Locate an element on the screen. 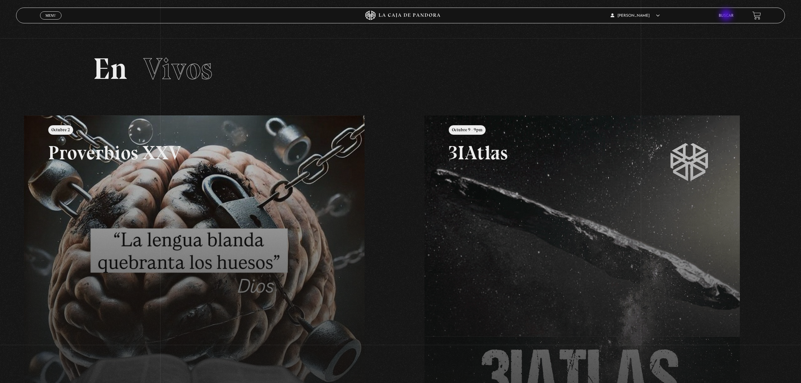 The height and width of the screenshot is (383, 801). span: Menu is located at coordinates (50, 15).